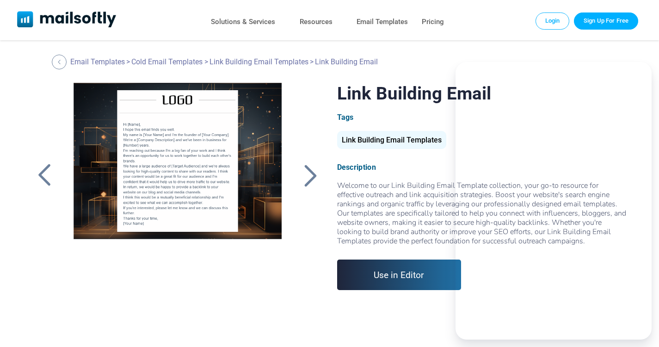 This screenshot has width=659, height=347. Describe the element at coordinates (178, 198) in the screenshot. I see `a: Link Building Email` at that location.